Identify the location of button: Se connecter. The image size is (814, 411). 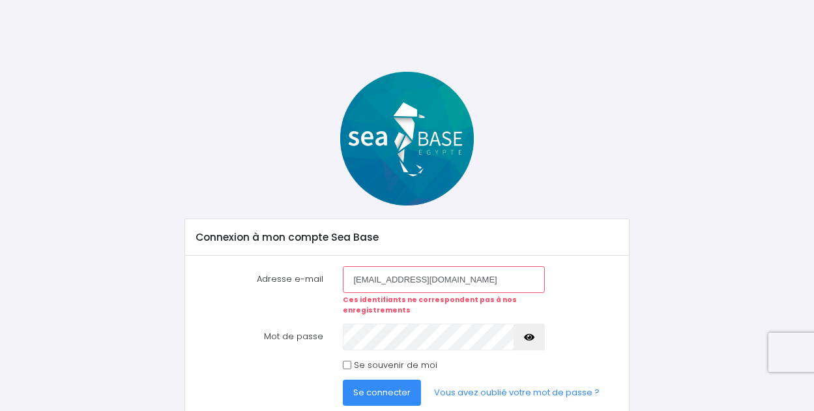
(382, 393).